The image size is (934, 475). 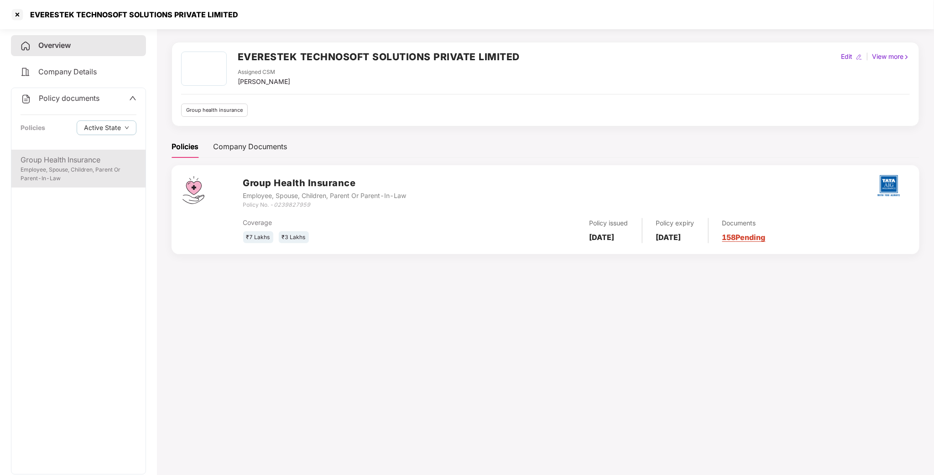 What do you see at coordinates (325, 183) in the screenshot?
I see `h3: Group Health Insurance` at bounding box center [325, 183].